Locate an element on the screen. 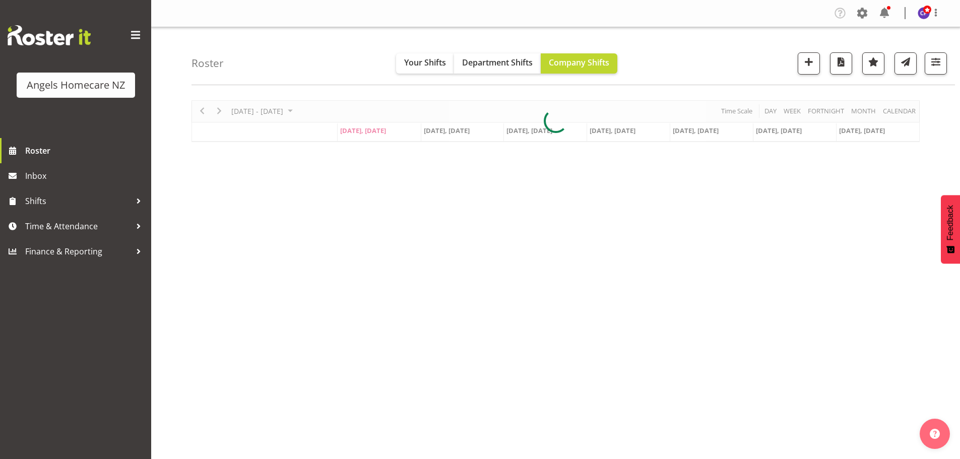 This screenshot has width=960, height=459. span: Roster is located at coordinates (86, 151).